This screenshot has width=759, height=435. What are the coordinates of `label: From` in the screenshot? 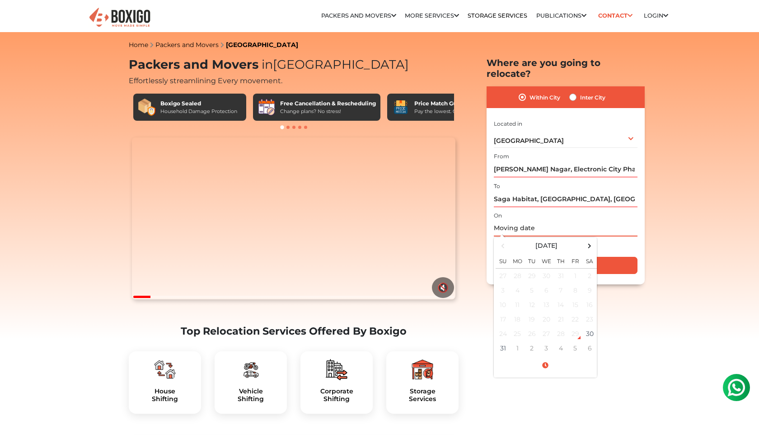 It's located at (502, 156).